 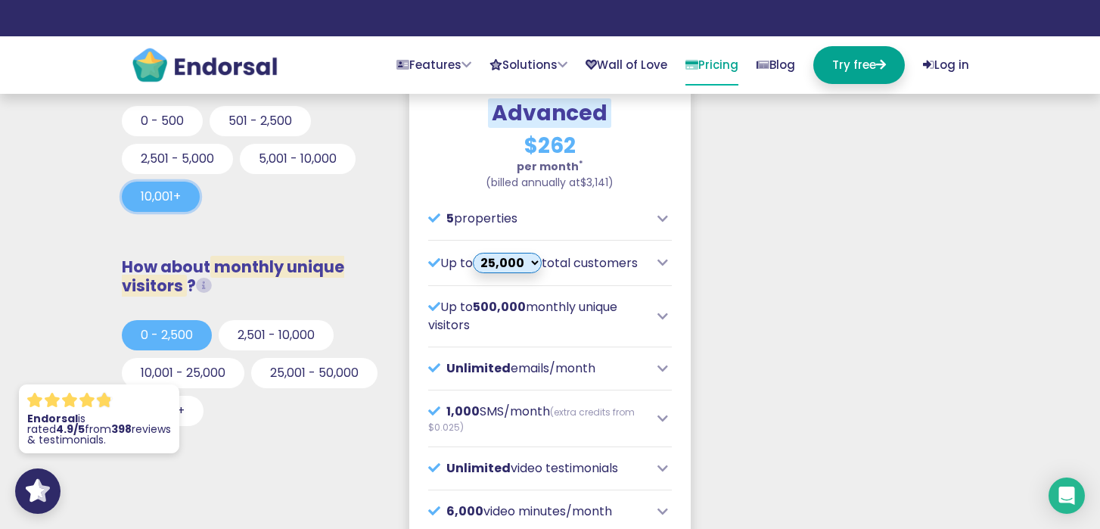 I want to click on span: monthly unique visitors, so click(x=233, y=276).